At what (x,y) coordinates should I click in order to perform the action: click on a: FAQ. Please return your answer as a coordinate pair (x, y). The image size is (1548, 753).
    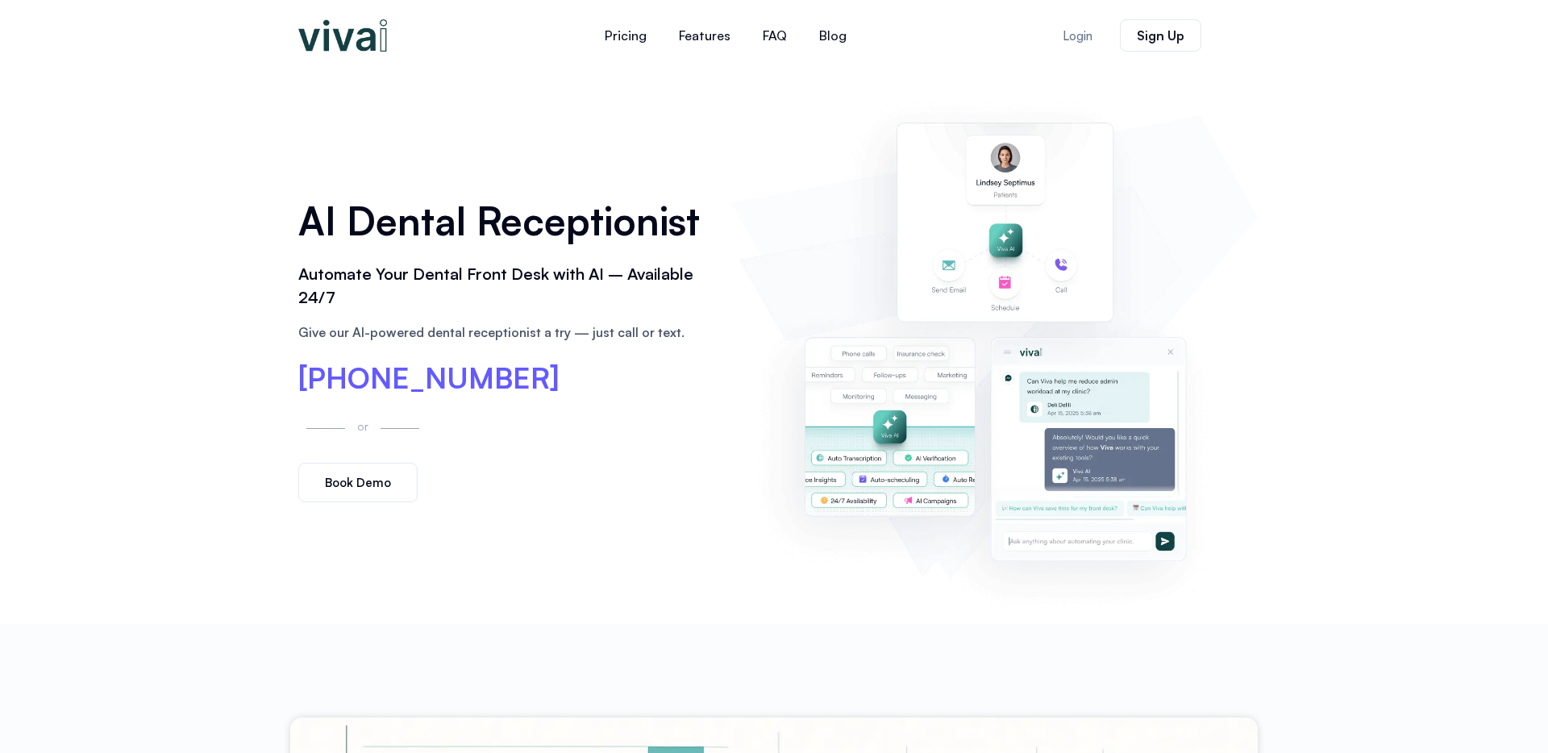
    Looking at the image, I should click on (775, 35).